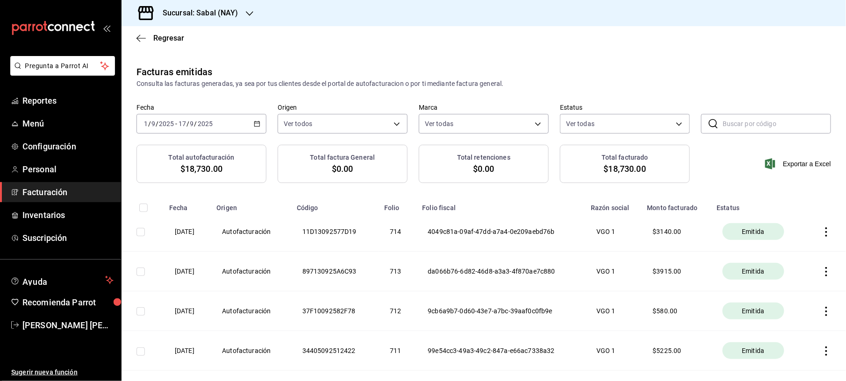 The image size is (846, 381). Describe the element at coordinates (335, 351) in the screenshot. I see `th: 34405092512422` at that location.